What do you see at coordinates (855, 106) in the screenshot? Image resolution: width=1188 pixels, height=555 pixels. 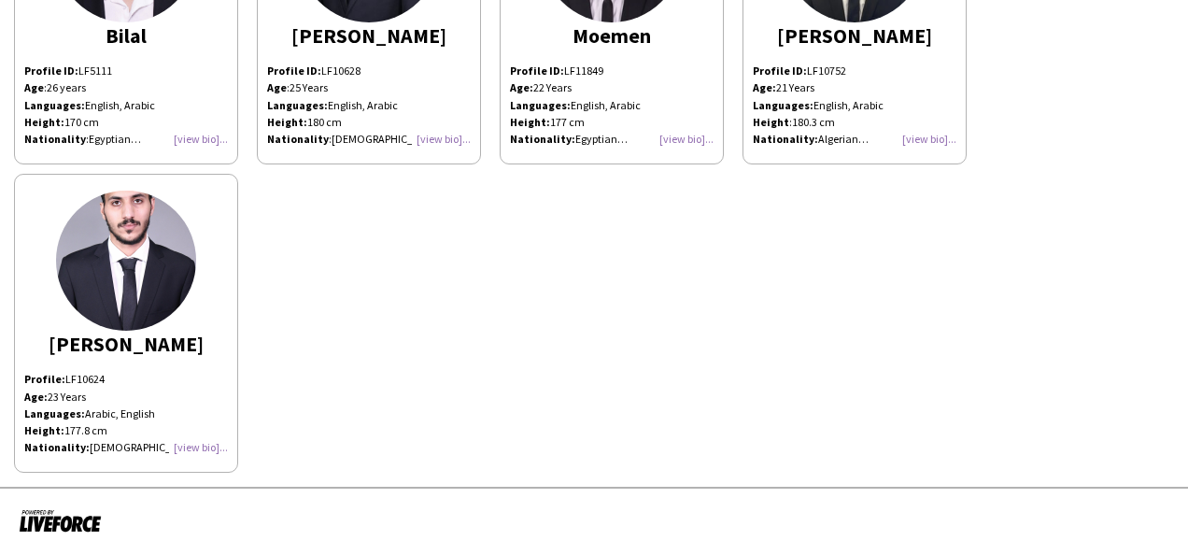 I see `p: English, Arabic` at bounding box center [855, 106].